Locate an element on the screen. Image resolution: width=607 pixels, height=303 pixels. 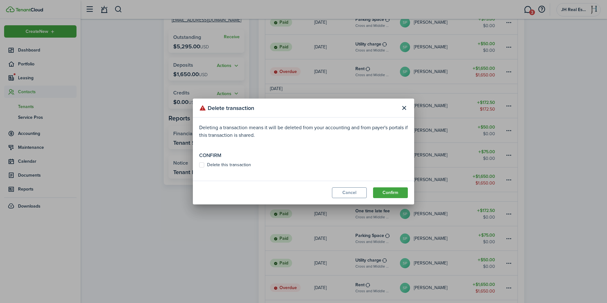
button: Close modal is located at coordinates (404, 108).